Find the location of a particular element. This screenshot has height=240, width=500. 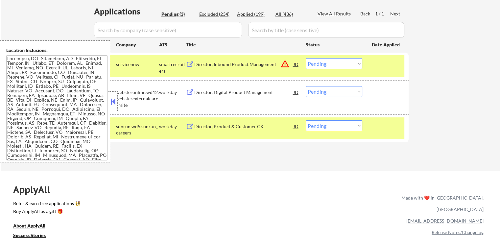

div: Back is located at coordinates (366, 14).